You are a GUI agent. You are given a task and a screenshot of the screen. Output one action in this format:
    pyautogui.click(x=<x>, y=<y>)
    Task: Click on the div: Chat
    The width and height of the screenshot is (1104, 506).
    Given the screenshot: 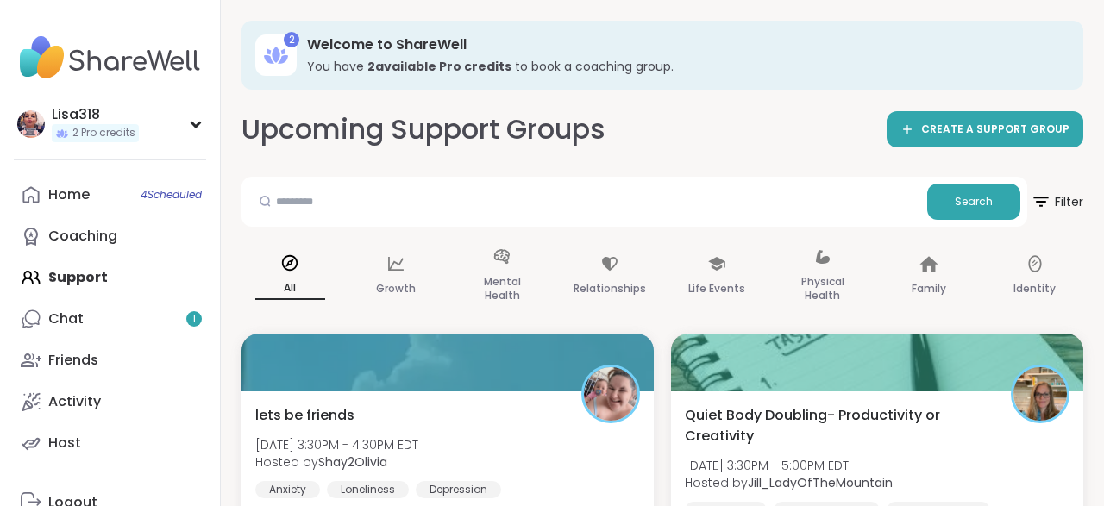 What is the action you would take?
    pyautogui.click(x=66, y=319)
    